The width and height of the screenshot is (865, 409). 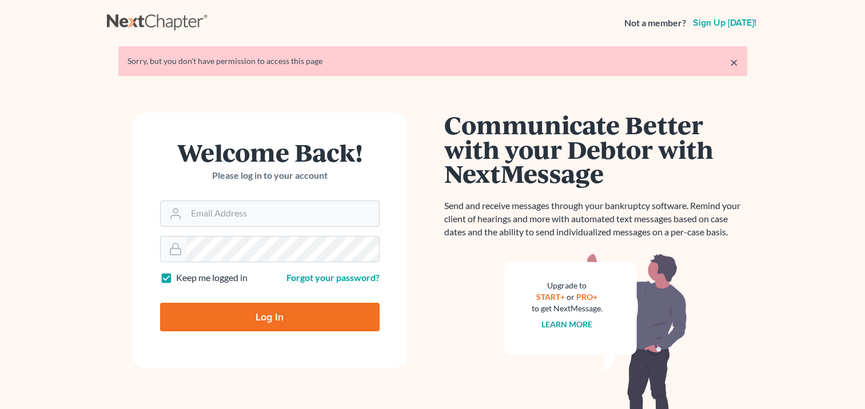 What do you see at coordinates (270, 175) in the screenshot?
I see `p: Please log in to your account` at bounding box center [270, 175].